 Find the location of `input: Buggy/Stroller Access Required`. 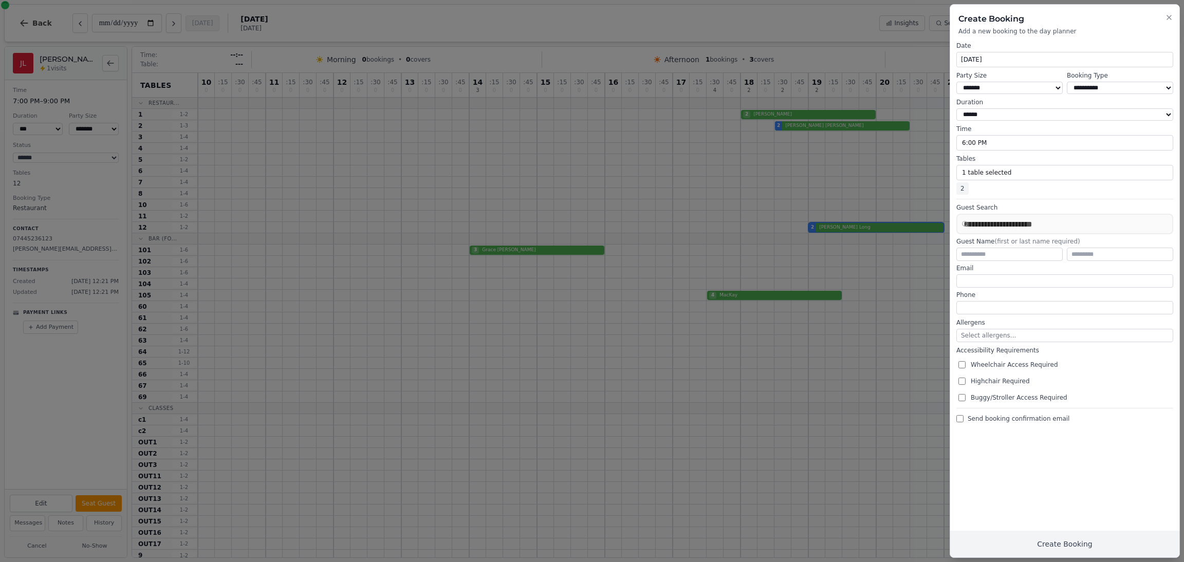

input: Buggy/Stroller Access Required is located at coordinates (962, 398).